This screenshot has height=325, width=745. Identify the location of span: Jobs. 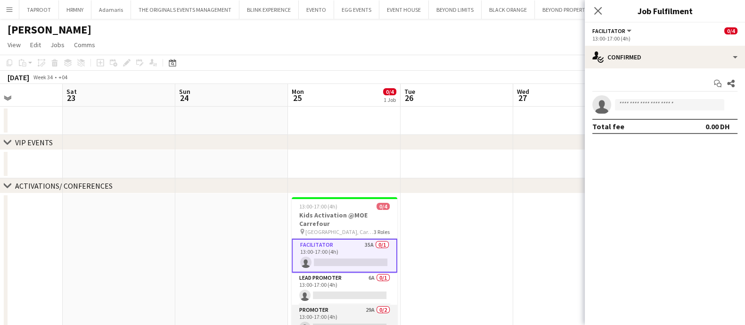
(57, 45).